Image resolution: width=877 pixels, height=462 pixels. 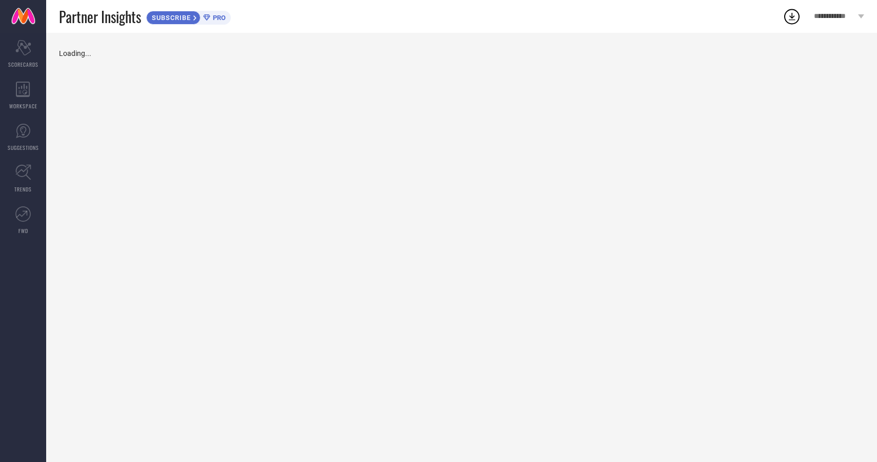 I want to click on span: Partner Insights, so click(x=100, y=16).